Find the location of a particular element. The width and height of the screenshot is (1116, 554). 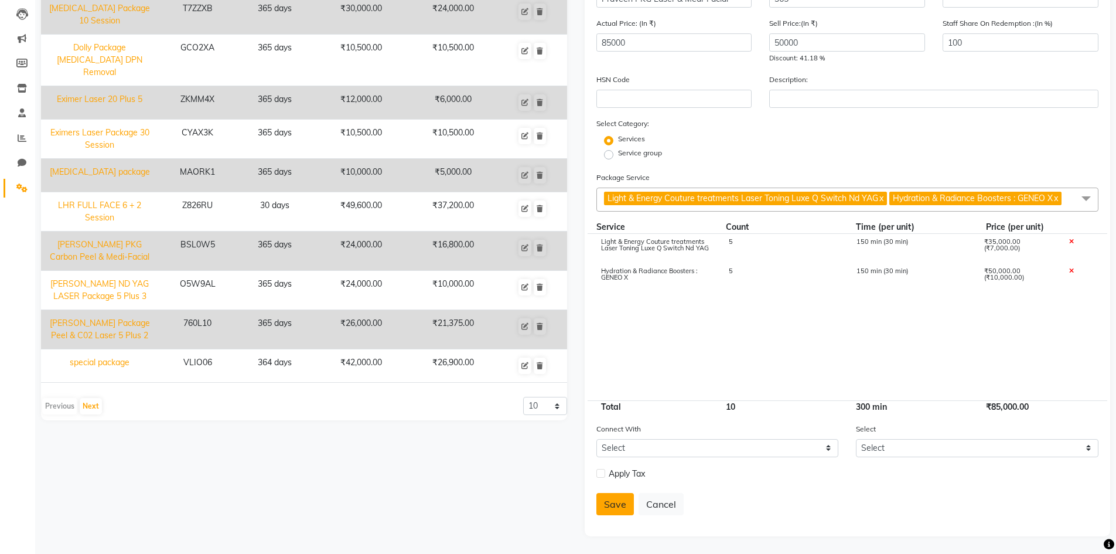

label: Connect With is located at coordinates (619, 429).